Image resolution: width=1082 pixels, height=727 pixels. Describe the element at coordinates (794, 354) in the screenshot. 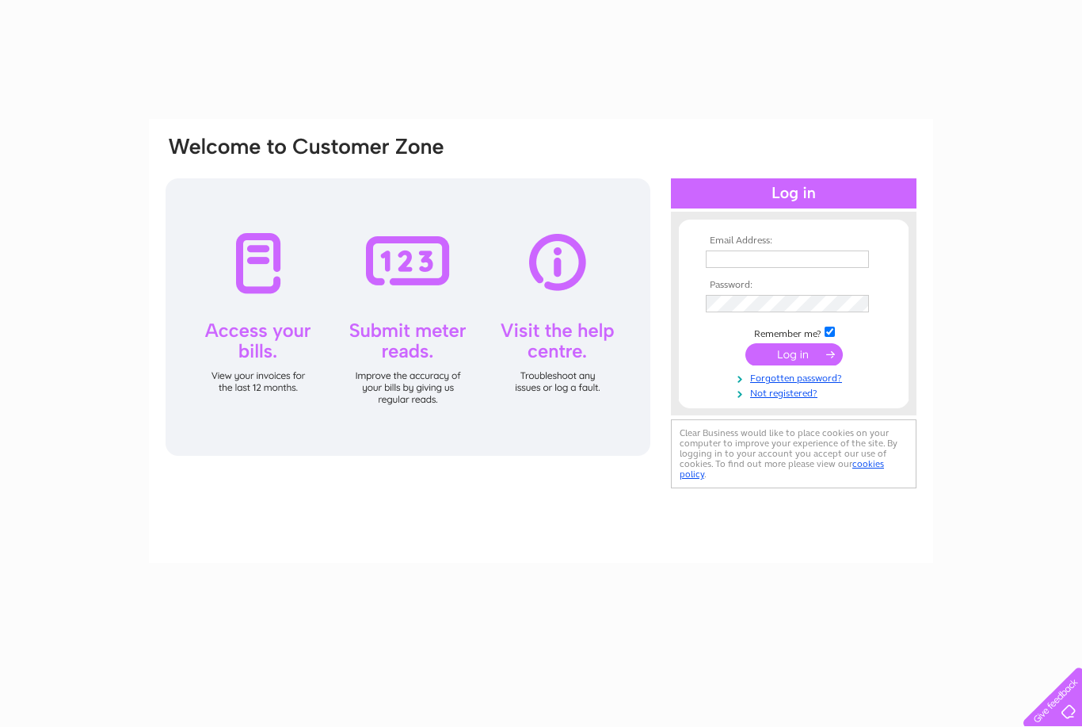

I see `input: Submit` at that location.